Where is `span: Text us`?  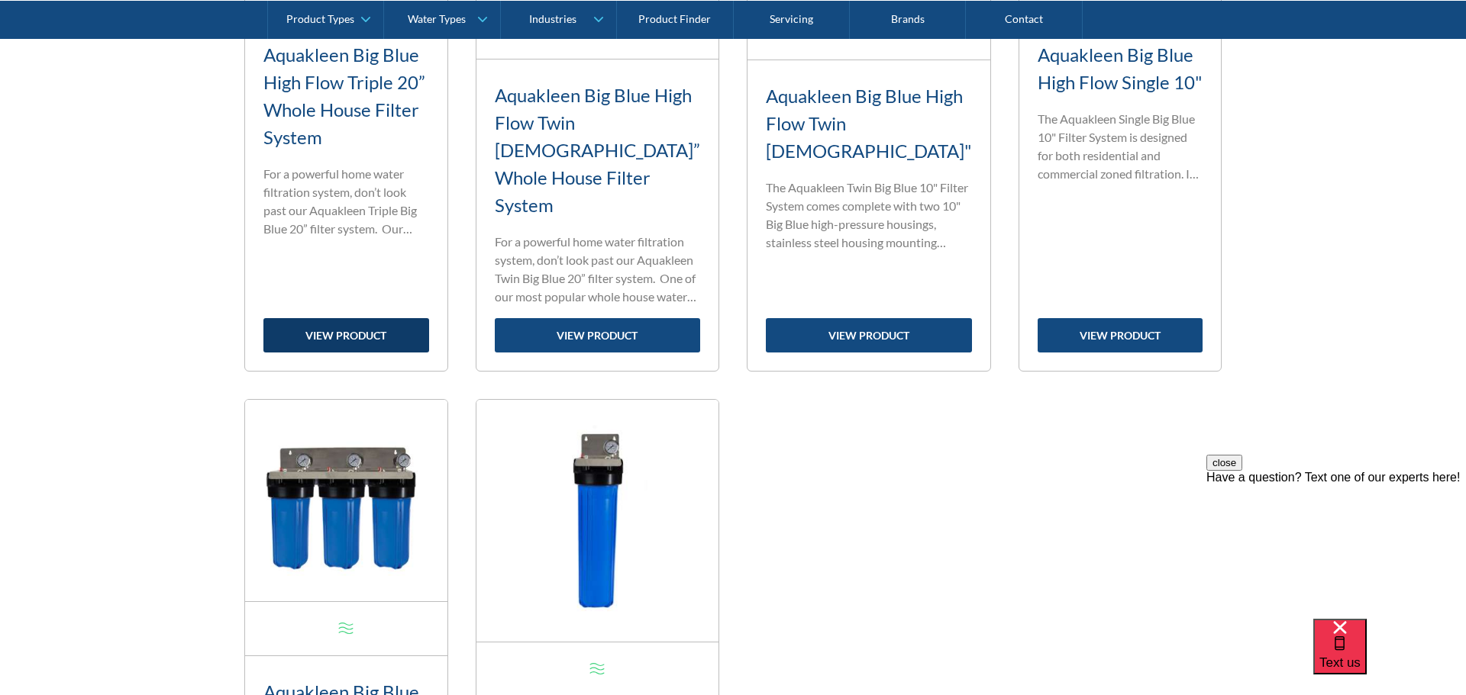 span: Text us is located at coordinates (27, 44).